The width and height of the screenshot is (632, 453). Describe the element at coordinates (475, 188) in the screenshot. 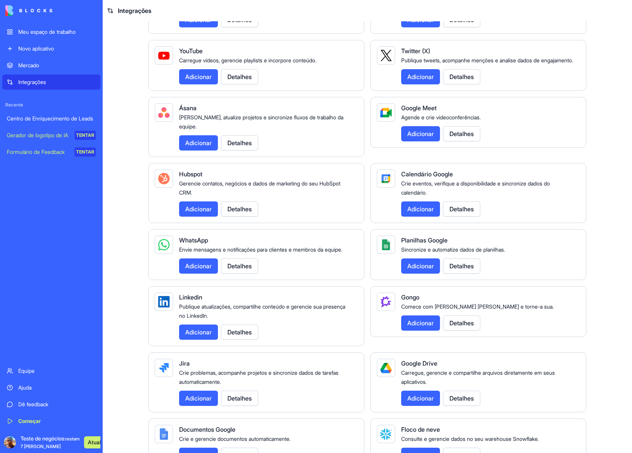

I see `font: Crie eventos, verifique a disponibilidade e sincronize dados do calendário.` at that location.